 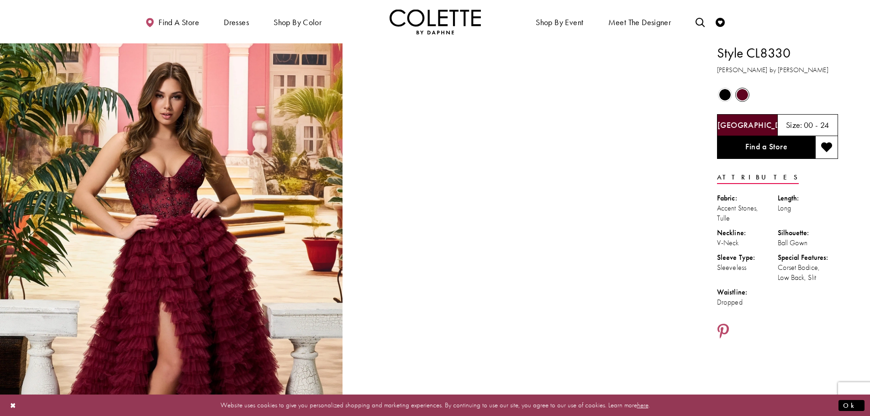 I want to click on div: Special Features:, so click(x=808, y=258).